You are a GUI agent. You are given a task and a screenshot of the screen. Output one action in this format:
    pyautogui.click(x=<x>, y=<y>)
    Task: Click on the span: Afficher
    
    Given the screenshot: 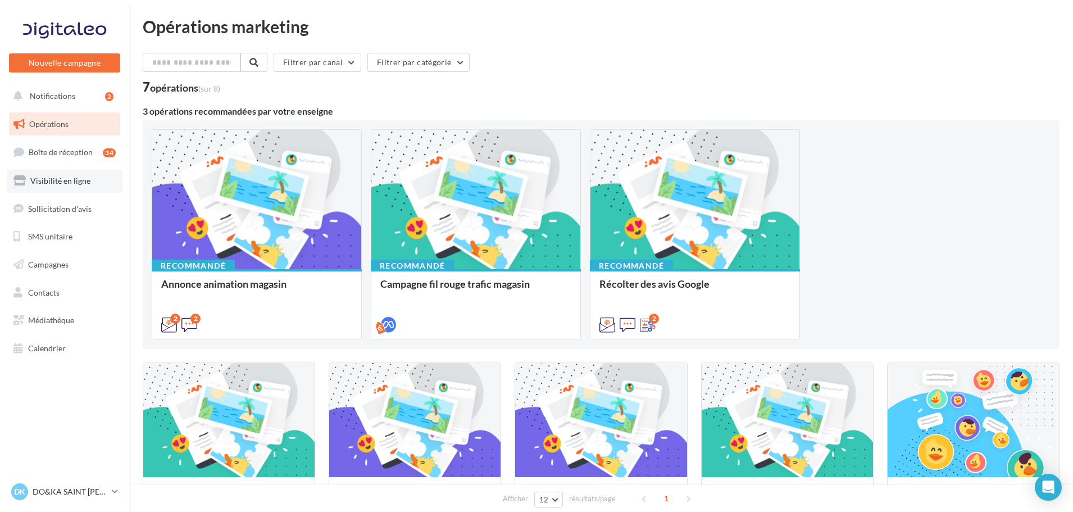 What is the action you would take?
    pyautogui.click(x=515, y=498)
    